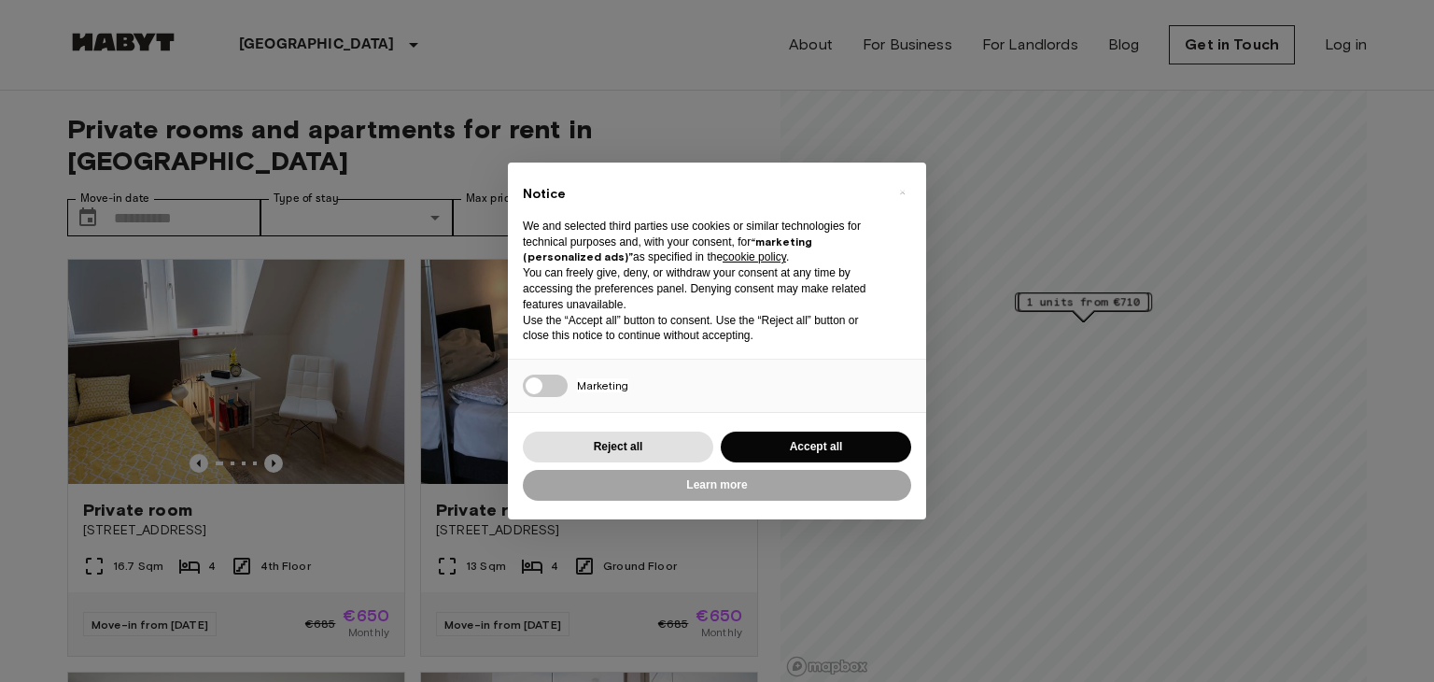  Describe the element at coordinates (702, 194) in the screenshot. I see `h2: Notice` at that location.